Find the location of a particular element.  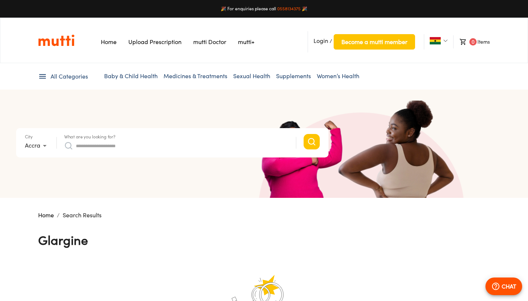

h4: Glargine is located at coordinates (63, 240).